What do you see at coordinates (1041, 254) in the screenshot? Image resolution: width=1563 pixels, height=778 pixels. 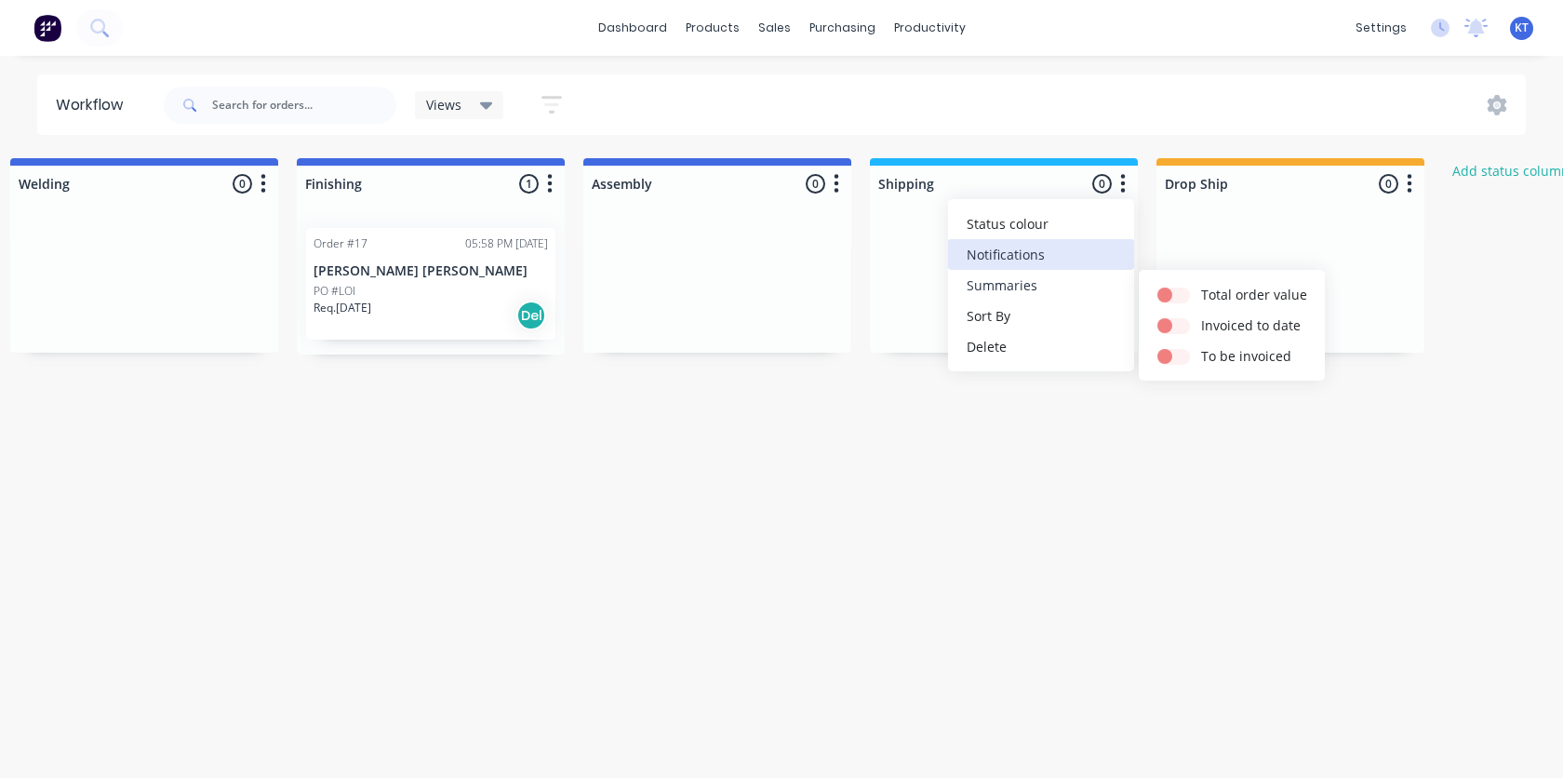 I see `button: Notifications` at bounding box center [1041, 254].